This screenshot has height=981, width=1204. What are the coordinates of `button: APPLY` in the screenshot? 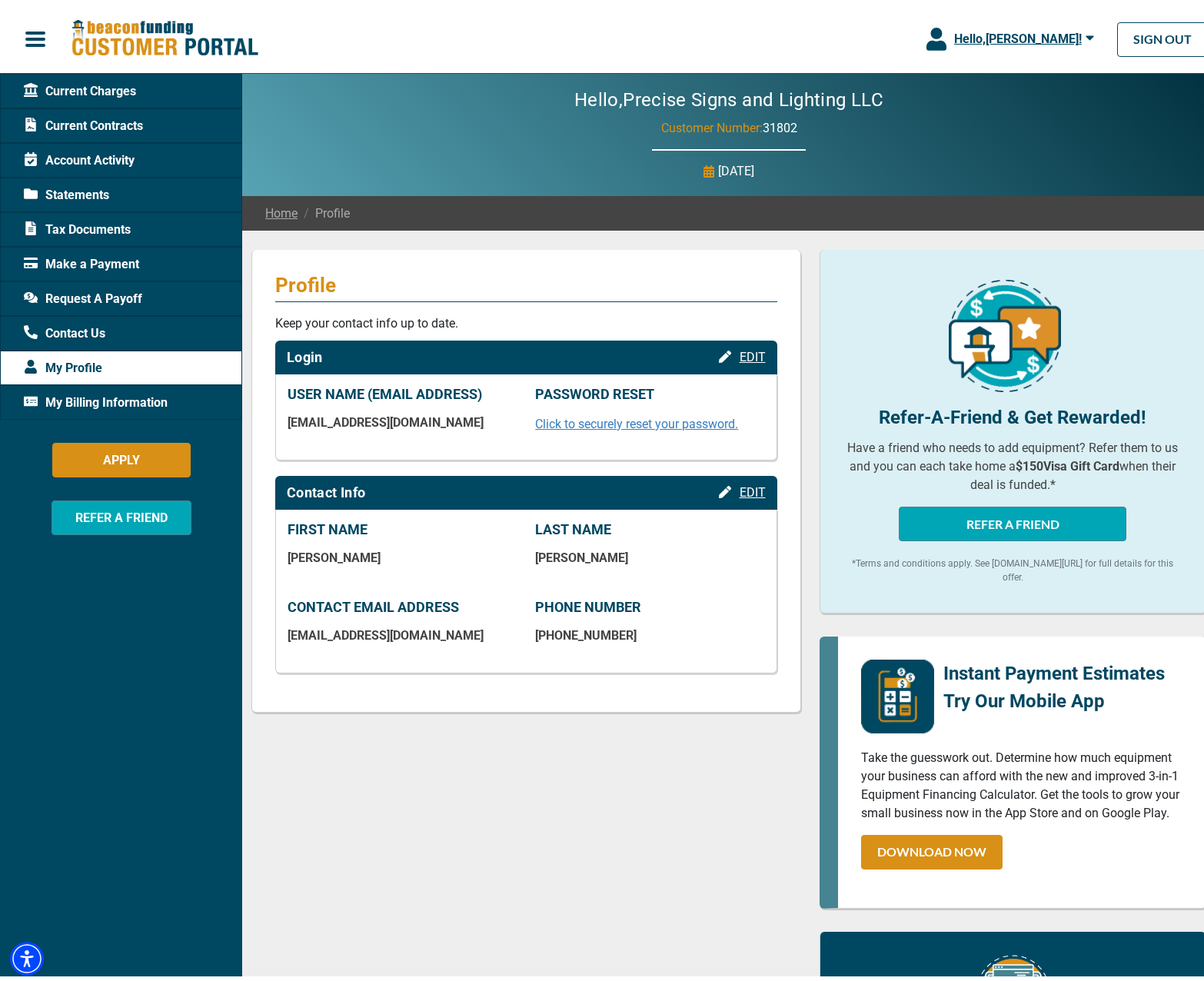 It's located at (122, 455).